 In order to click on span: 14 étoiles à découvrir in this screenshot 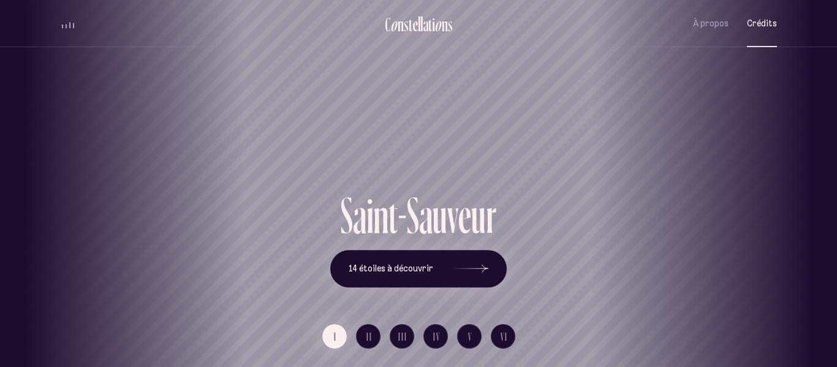, I will do `click(391, 268)`.